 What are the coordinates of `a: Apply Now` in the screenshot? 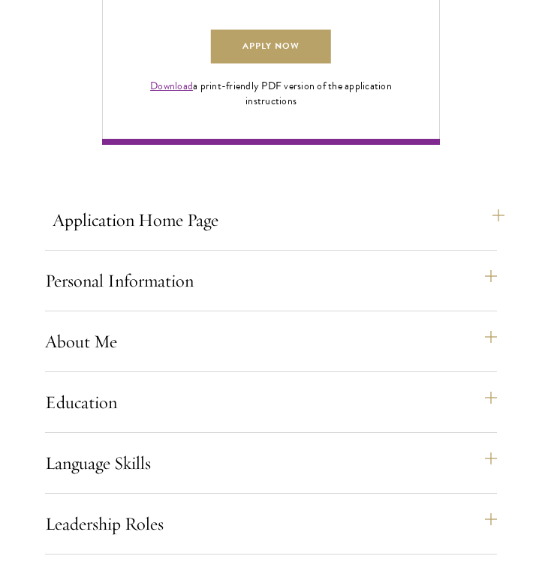 It's located at (271, 47).